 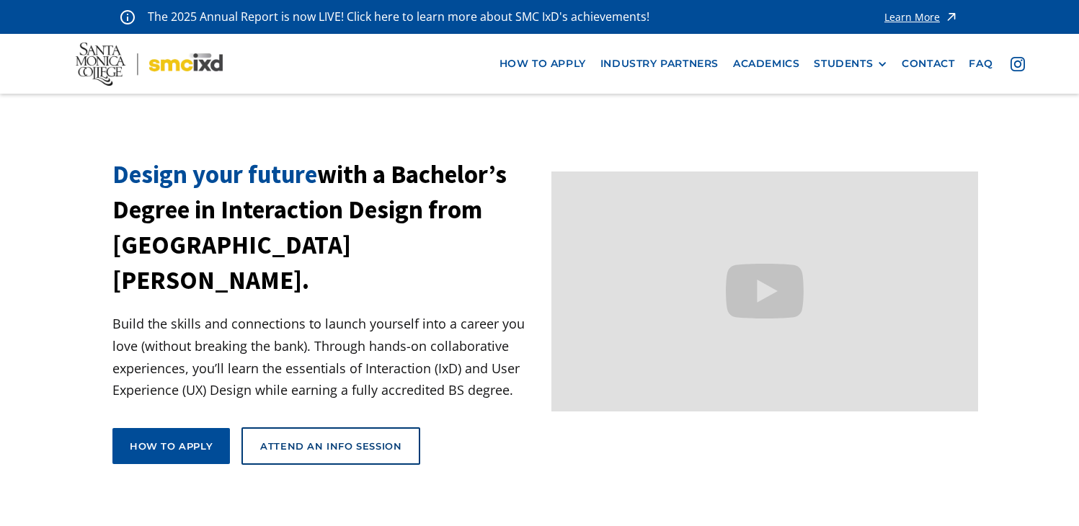 I want to click on span: Design your future, so click(x=215, y=174).